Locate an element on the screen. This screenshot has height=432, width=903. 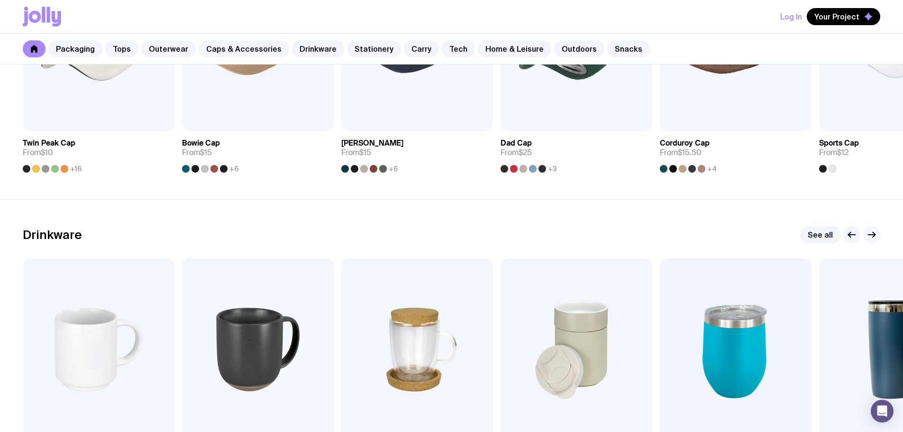
a: Corduroy CapFrom$15.50+4 is located at coordinates (735, 152).